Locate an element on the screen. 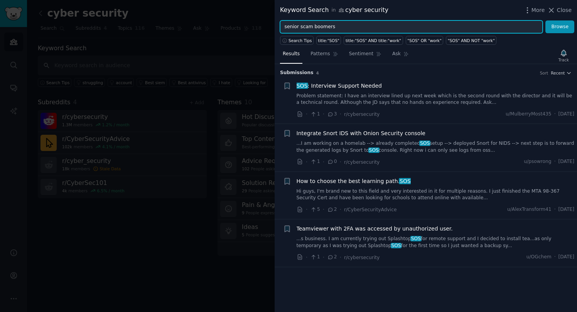 This screenshot has width=577, height=312. a: ...I am working on a homelab --> already completedSOSsetup --> deployed Snort for NIDS --> next s... is located at coordinates (436, 147).